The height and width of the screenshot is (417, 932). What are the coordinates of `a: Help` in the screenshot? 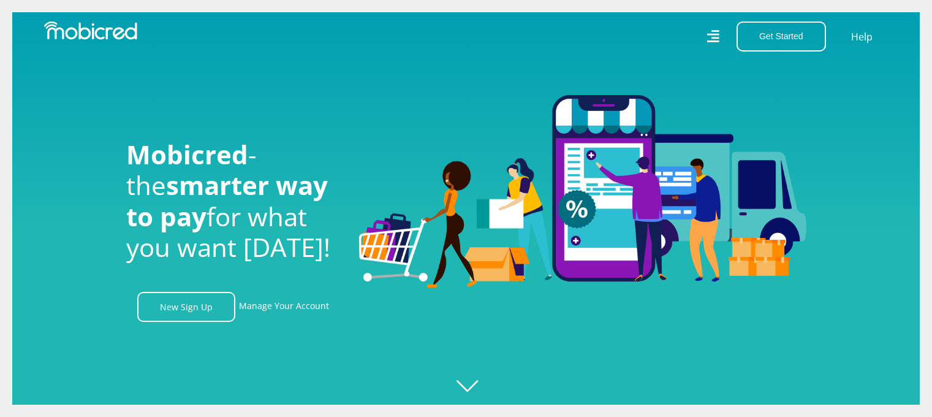 It's located at (862, 37).